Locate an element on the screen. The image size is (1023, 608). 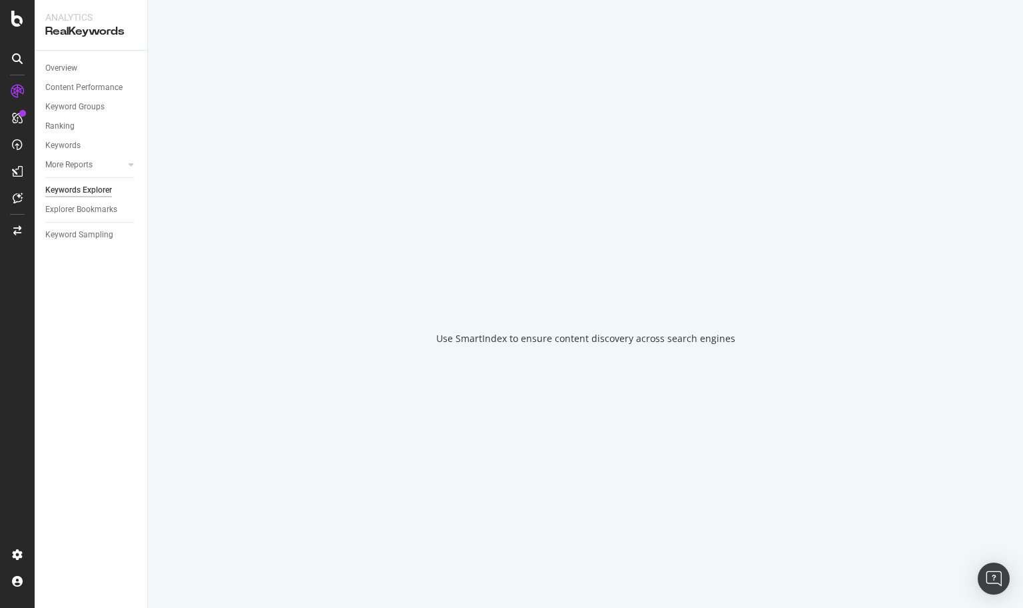
div: animation is located at coordinates (586, 287).